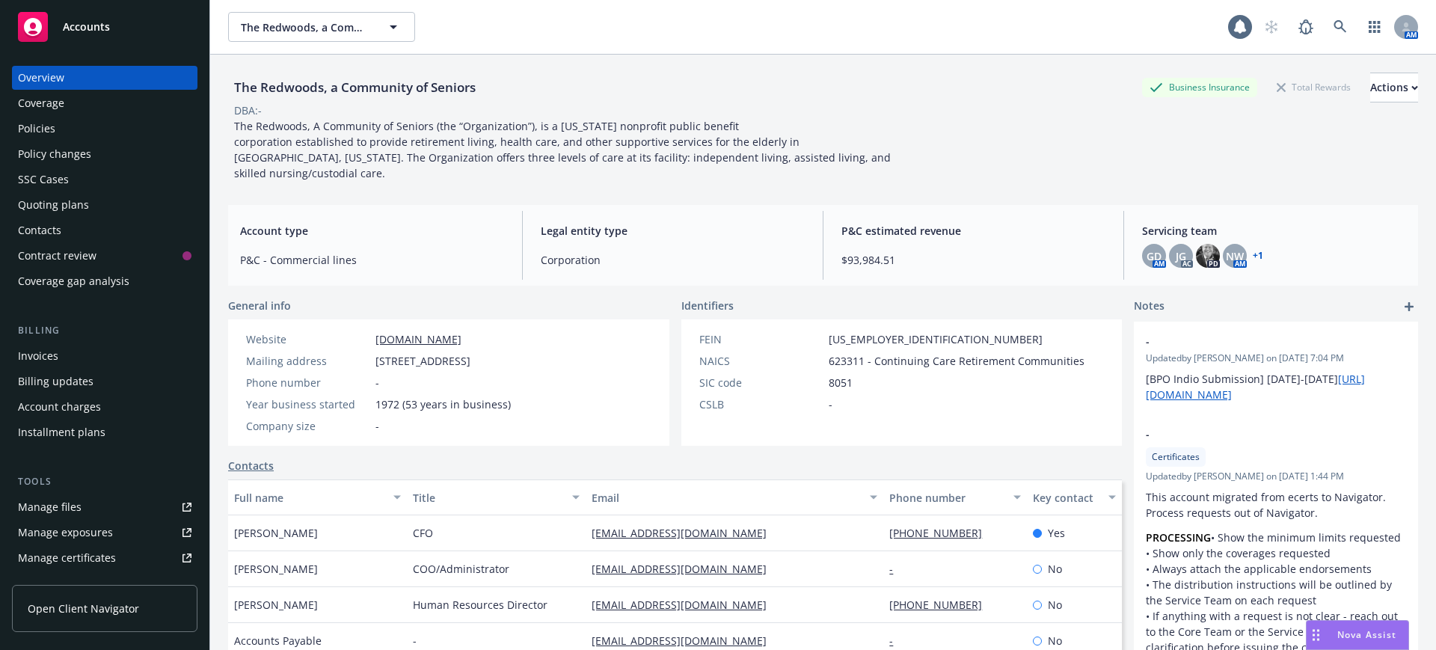  Describe the element at coordinates (973, 260) in the screenshot. I see `span: $93,984.51` at that location.